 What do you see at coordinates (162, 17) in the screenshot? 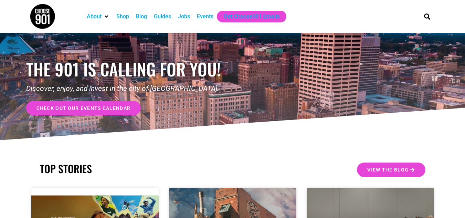
I see `a: Guides` at bounding box center [162, 17].